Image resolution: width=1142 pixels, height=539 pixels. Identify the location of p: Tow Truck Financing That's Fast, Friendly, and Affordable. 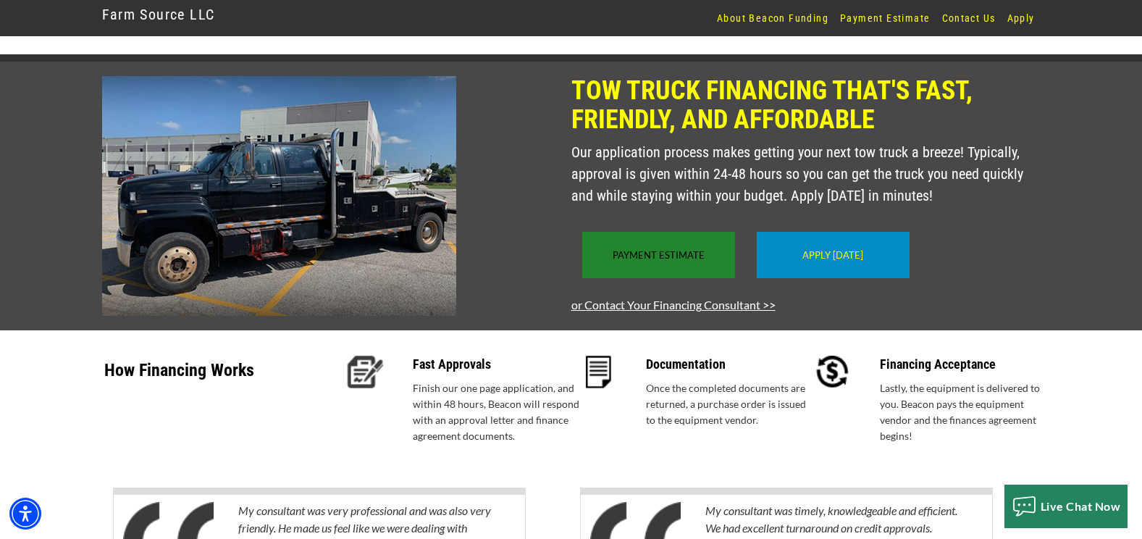
(806, 105).